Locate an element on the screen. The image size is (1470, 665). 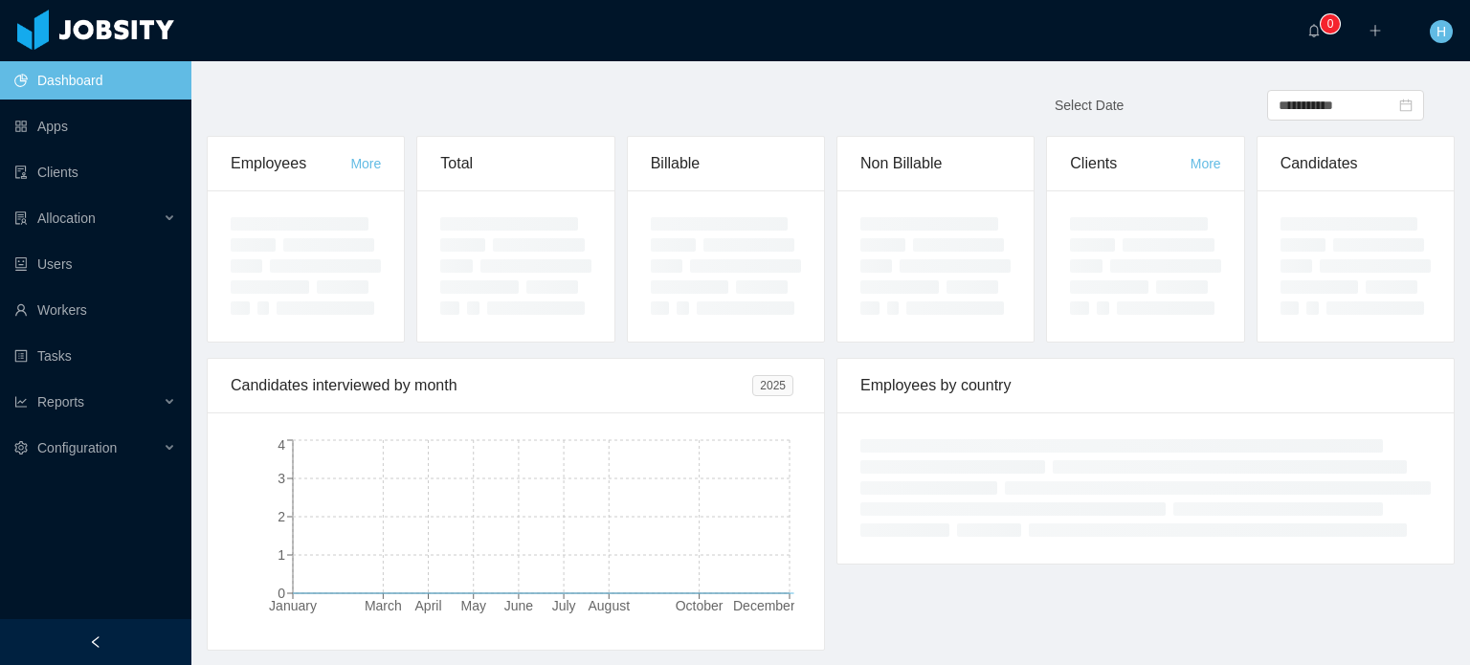
i: icon: bell is located at coordinates (1314, 31).